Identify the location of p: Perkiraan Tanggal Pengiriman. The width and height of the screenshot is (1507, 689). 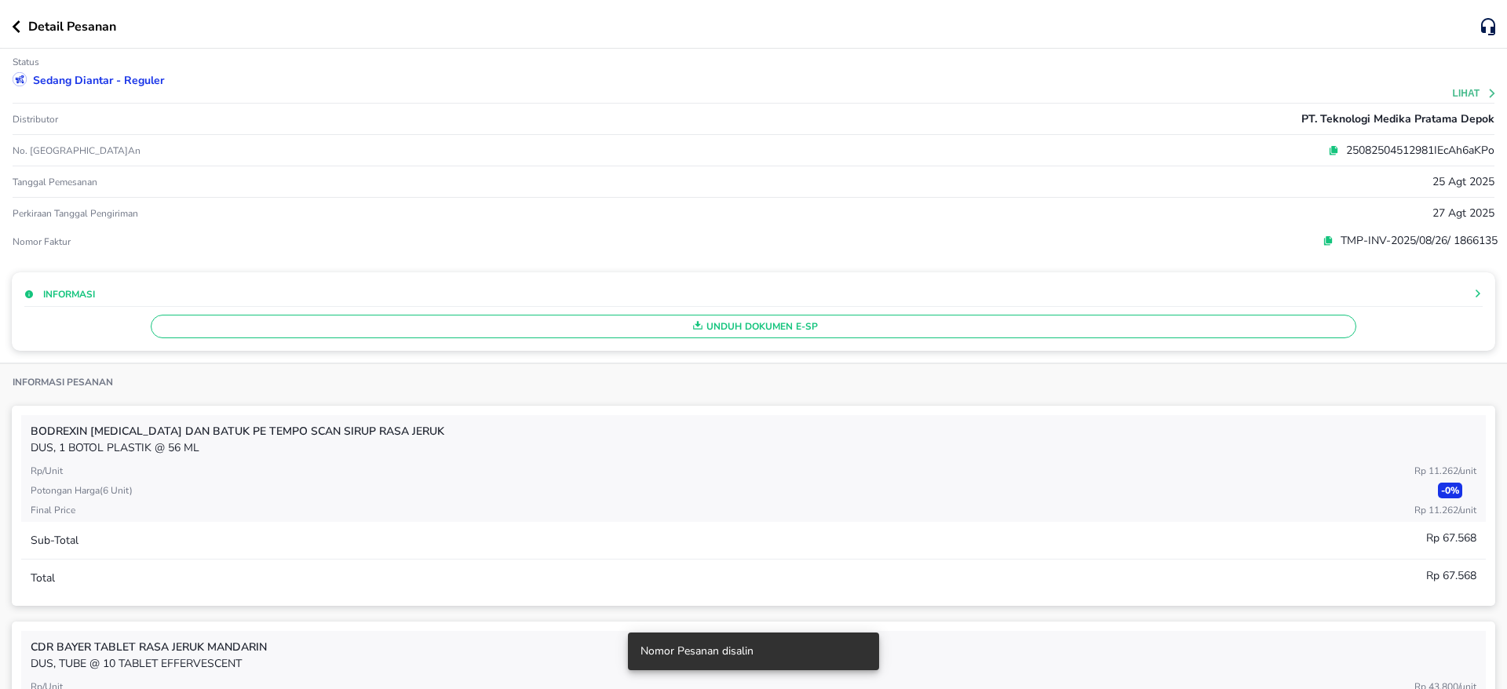
(75, 213).